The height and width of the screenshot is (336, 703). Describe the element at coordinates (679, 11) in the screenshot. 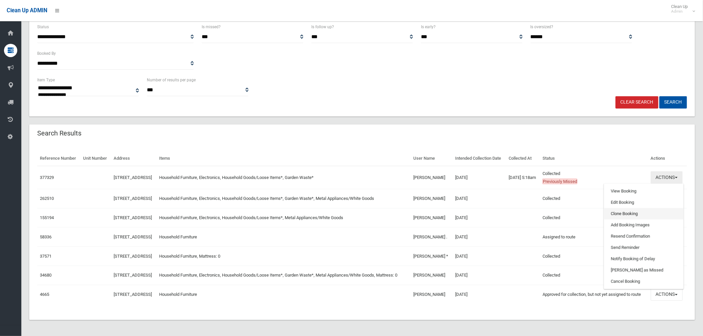

I see `small: Admin` at that location.